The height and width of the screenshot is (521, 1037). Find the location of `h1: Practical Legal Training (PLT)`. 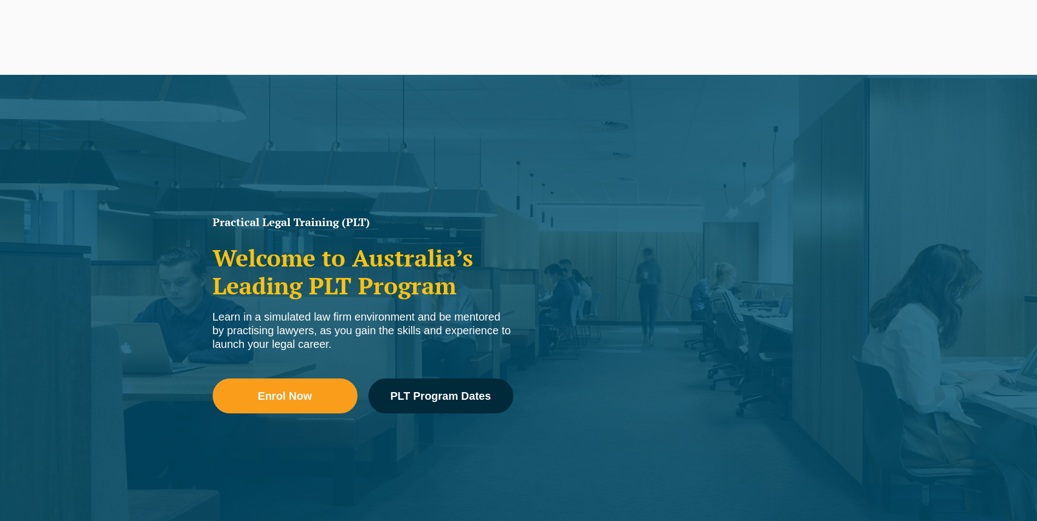

h1: Practical Legal Training (PLT) is located at coordinates (363, 222).